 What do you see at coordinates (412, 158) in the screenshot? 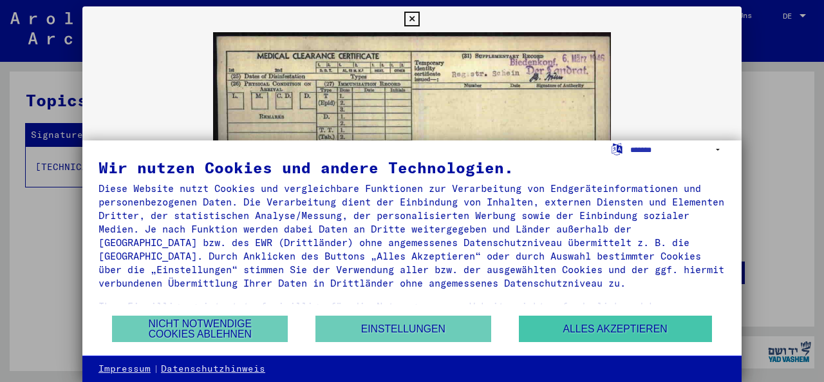
I see `img: 002.jpg` at bounding box center [412, 158].